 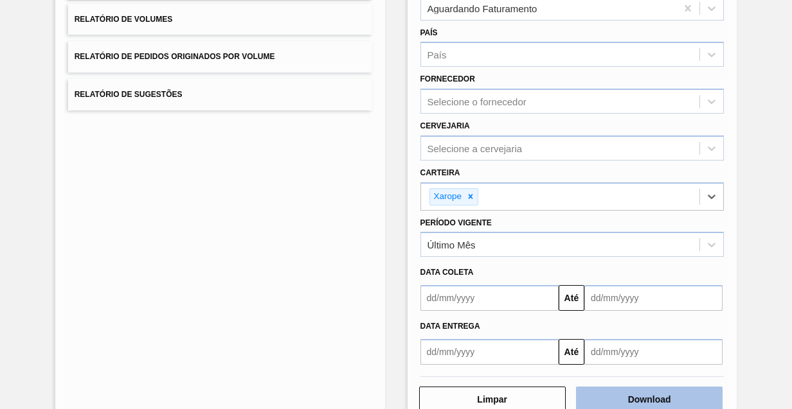 I want to click on div: Último Mês, so click(x=451, y=245).